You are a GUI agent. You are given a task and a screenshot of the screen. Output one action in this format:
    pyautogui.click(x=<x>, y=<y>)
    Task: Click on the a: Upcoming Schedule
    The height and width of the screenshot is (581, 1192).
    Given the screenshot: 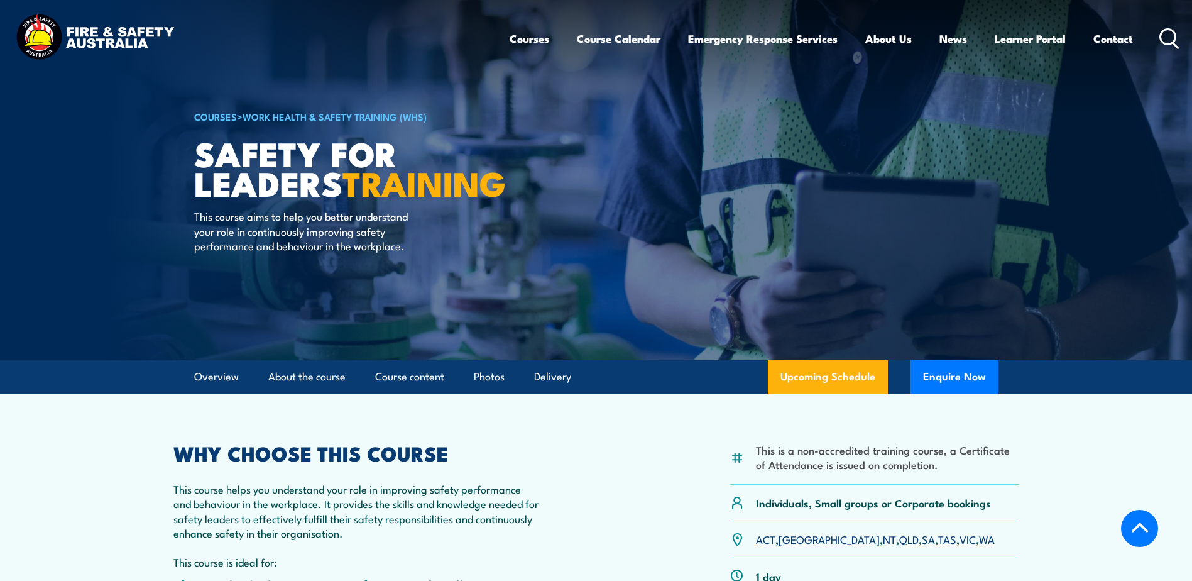 What is the action you would take?
    pyautogui.click(x=828, y=377)
    